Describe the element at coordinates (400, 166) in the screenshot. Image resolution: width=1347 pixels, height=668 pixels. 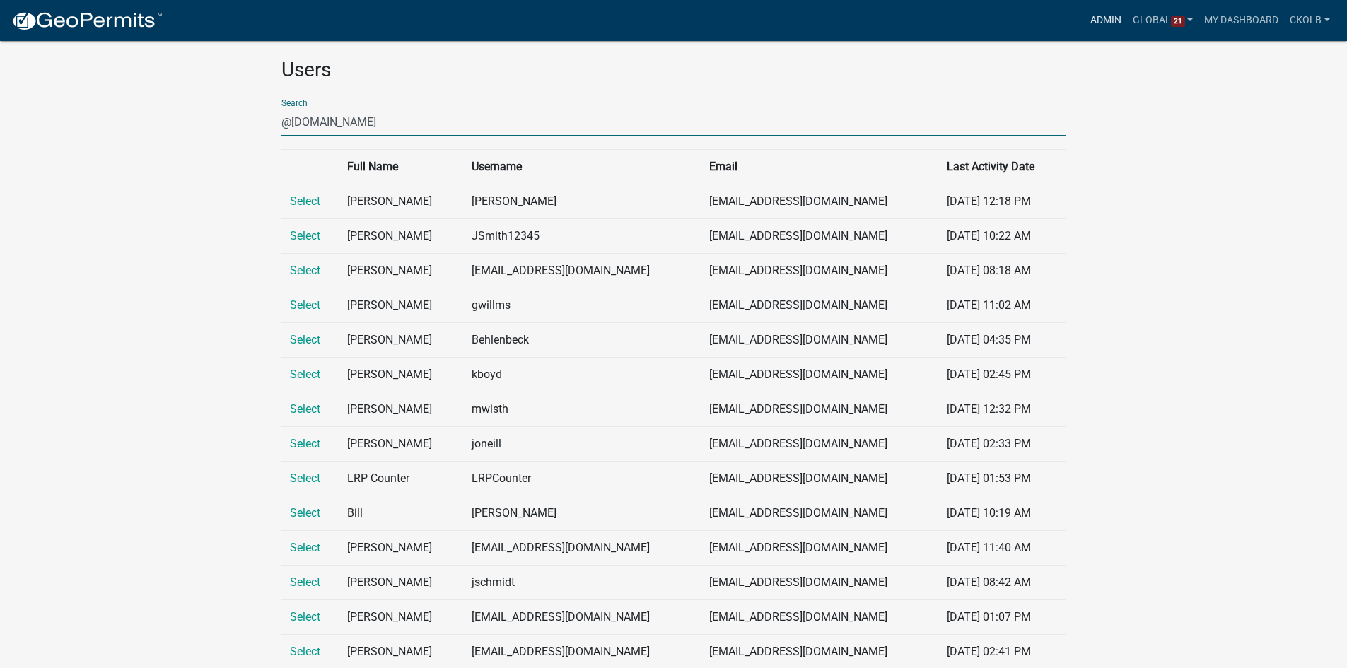
I see `th: Full Name` at that location.